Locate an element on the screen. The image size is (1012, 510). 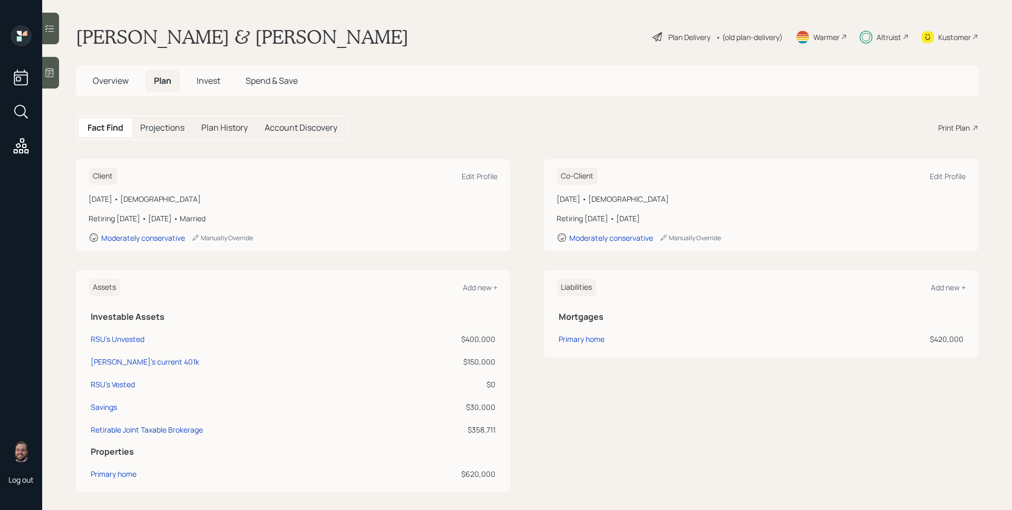
div: $358,711 is located at coordinates (446, 430).